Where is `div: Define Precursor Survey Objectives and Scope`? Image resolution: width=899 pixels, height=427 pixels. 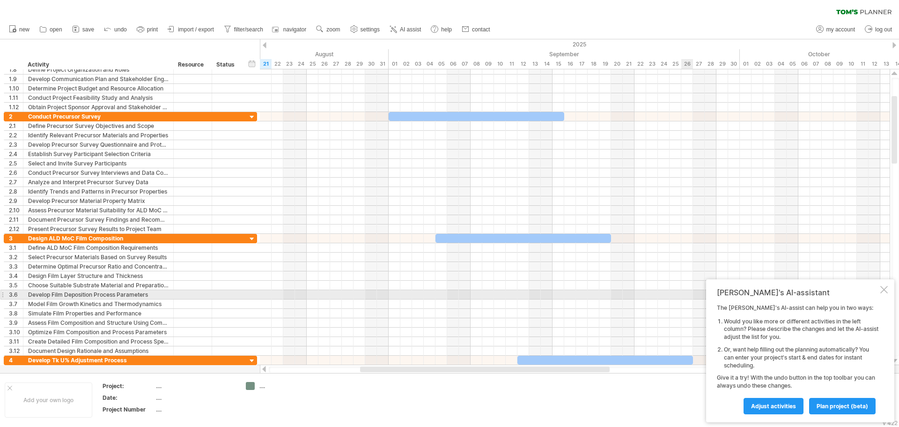
div: Define Precursor Survey Objectives and Scope is located at coordinates (98, 126).